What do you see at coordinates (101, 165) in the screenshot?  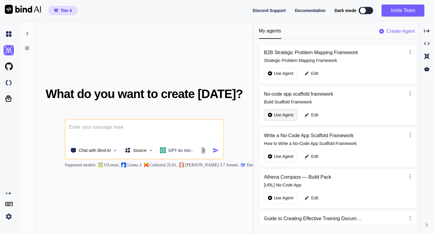 I see `img: GPT-4` at bounding box center [101, 165].